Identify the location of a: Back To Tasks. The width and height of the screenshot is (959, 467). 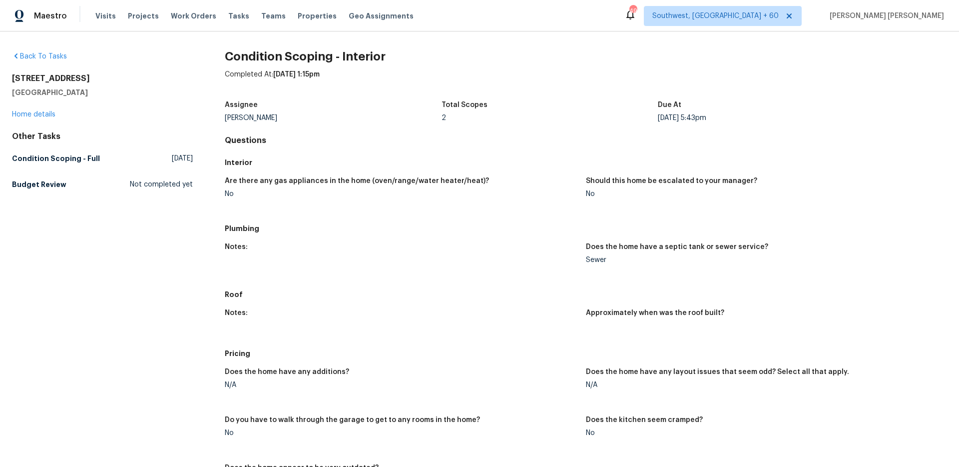
(39, 56).